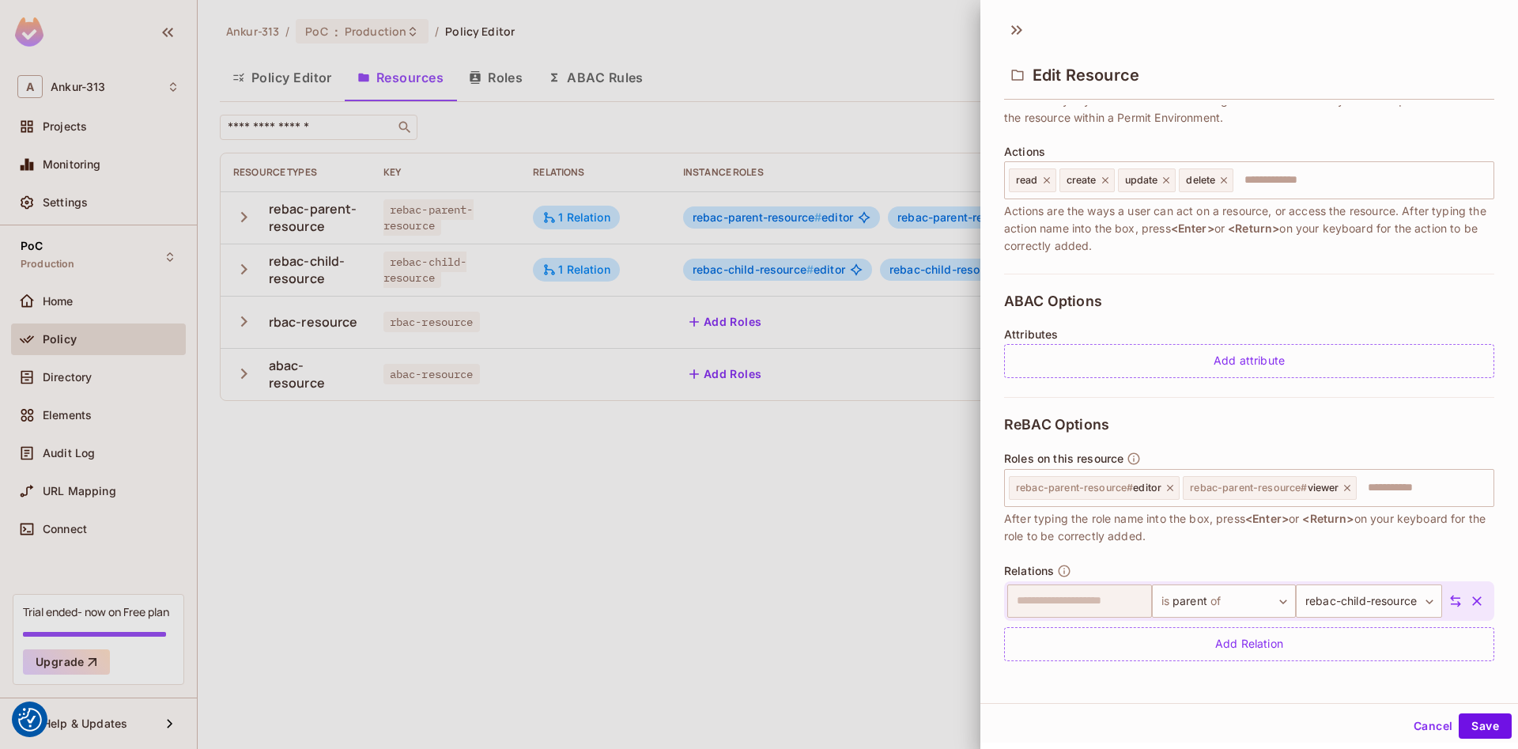 The height and width of the screenshot is (749, 1518). Describe the element at coordinates (1485, 726) in the screenshot. I see `button: Save` at that location.